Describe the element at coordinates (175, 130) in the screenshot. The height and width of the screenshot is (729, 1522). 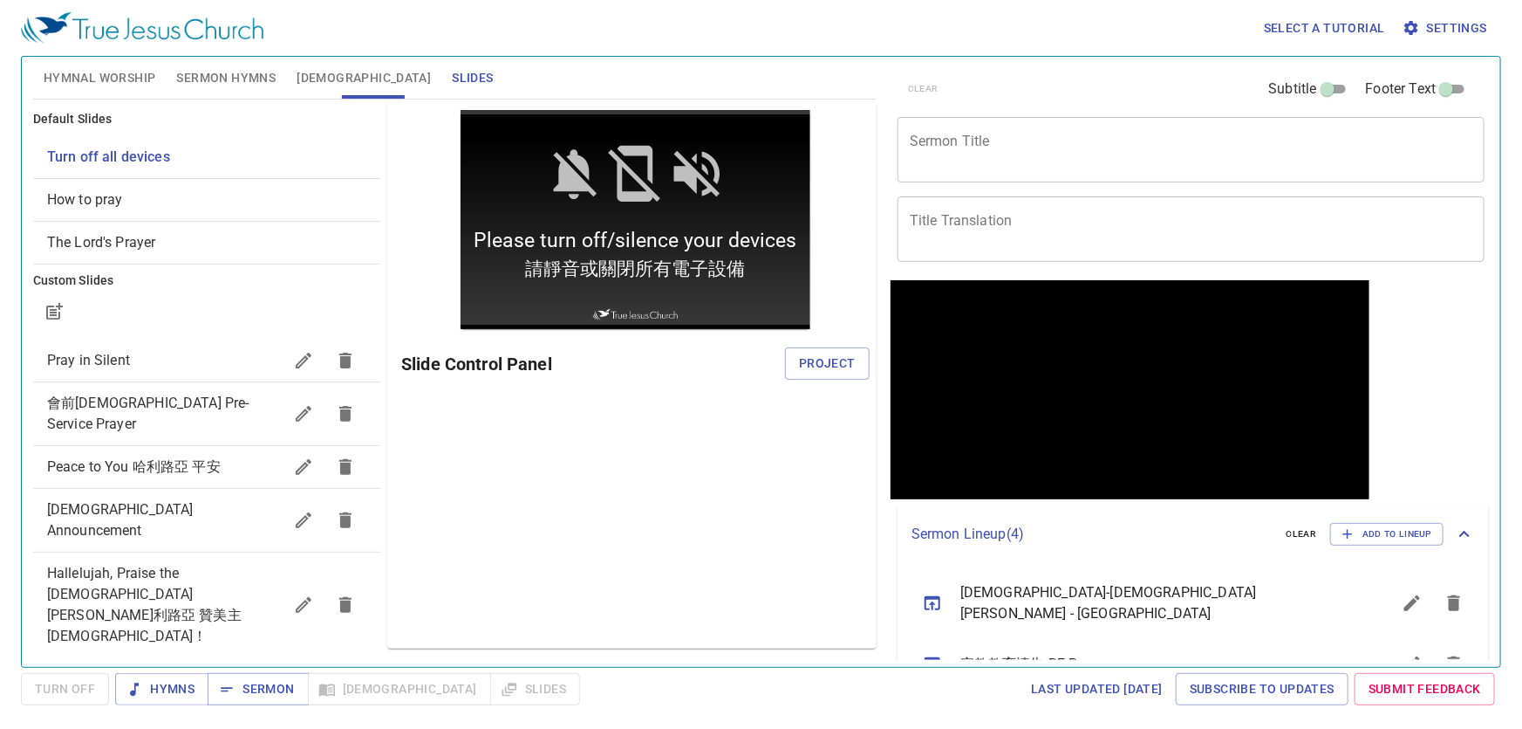
I see `span: Please turn off/silence your devices` at that location.